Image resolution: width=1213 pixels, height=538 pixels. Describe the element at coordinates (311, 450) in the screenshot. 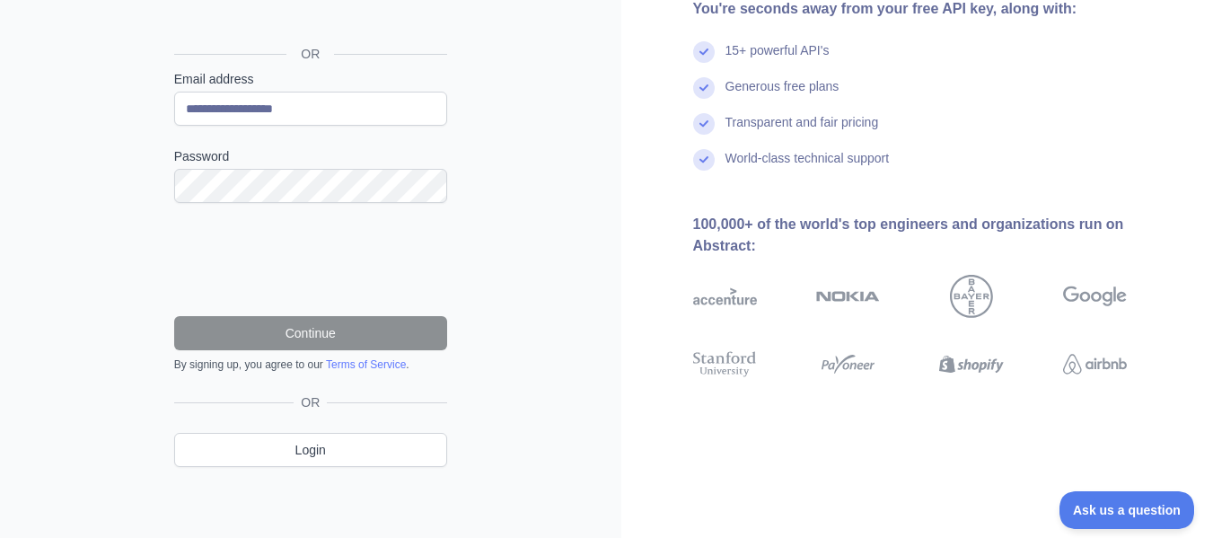

I see `a: Login` at that location.